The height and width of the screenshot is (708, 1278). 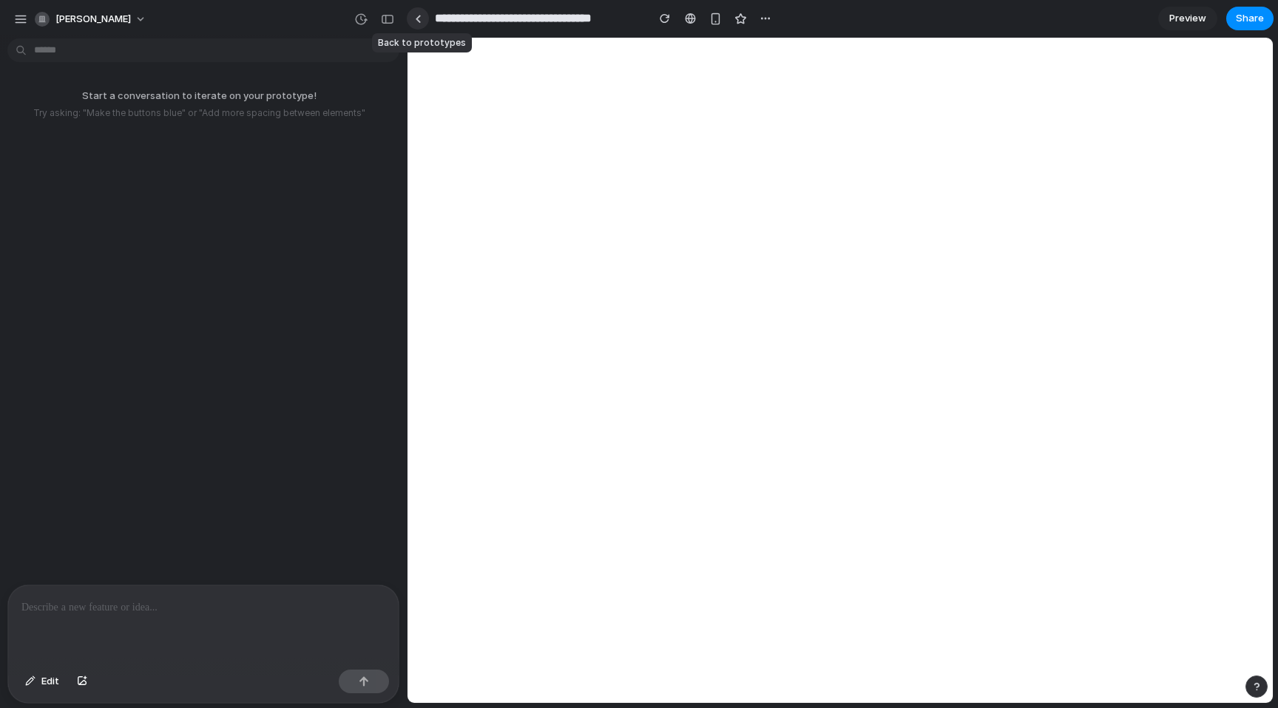 What do you see at coordinates (42, 682) in the screenshot?
I see `button: Edit` at bounding box center [42, 682].